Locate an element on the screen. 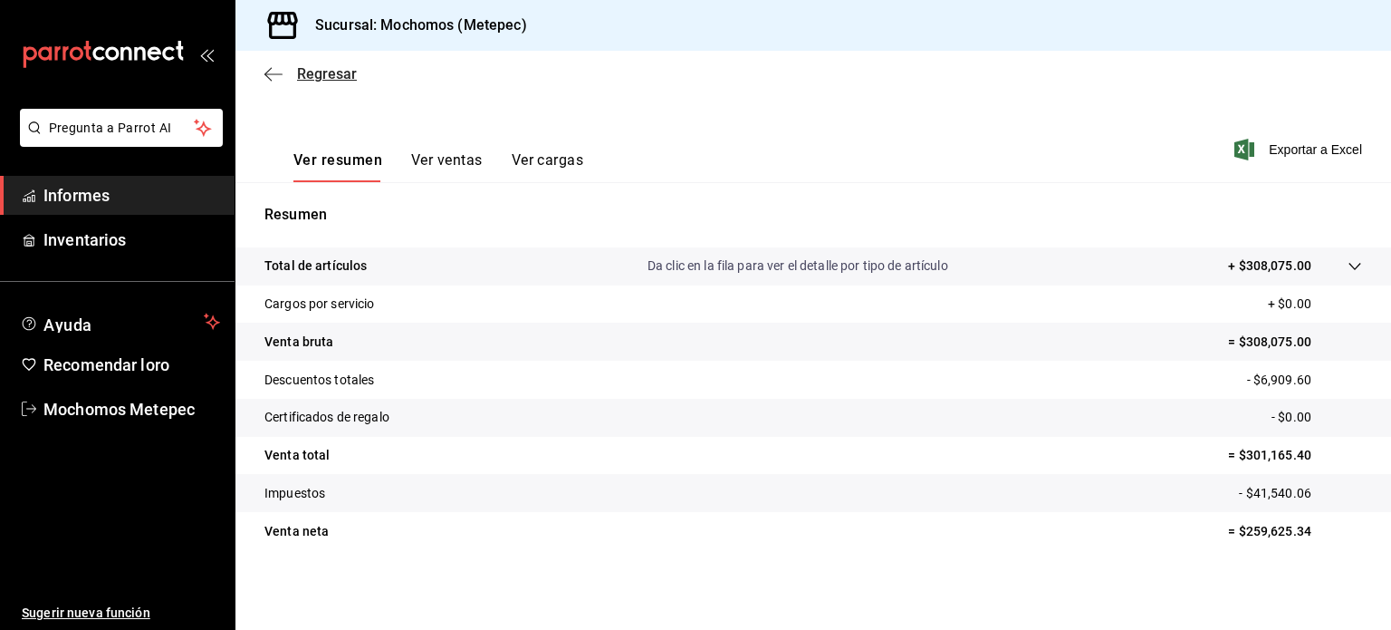 The width and height of the screenshot is (1391, 630). font: Venta bruta is located at coordinates (299, 341).